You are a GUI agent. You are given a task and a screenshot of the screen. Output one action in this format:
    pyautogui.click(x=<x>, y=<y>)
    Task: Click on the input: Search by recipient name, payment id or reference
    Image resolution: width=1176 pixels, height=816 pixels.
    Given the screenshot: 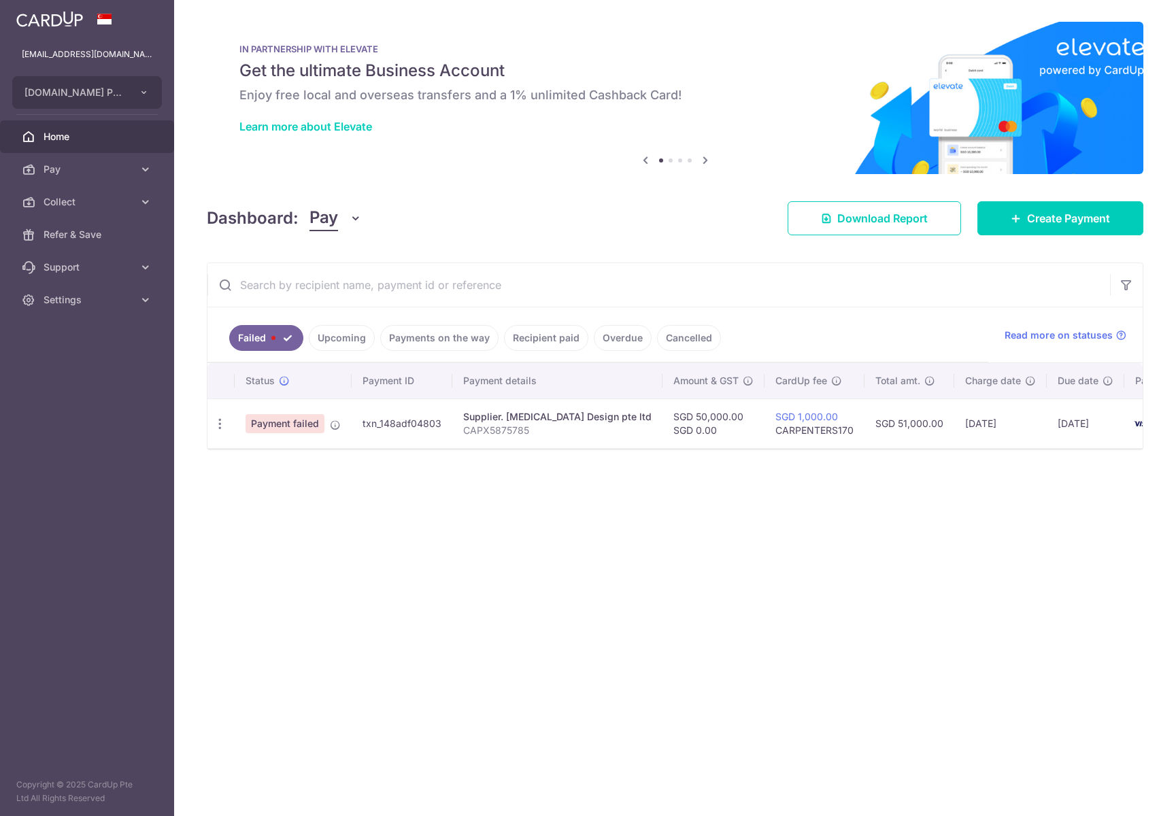 What is the action you would take?
    pyautogui.click(x=658, y=285)
    